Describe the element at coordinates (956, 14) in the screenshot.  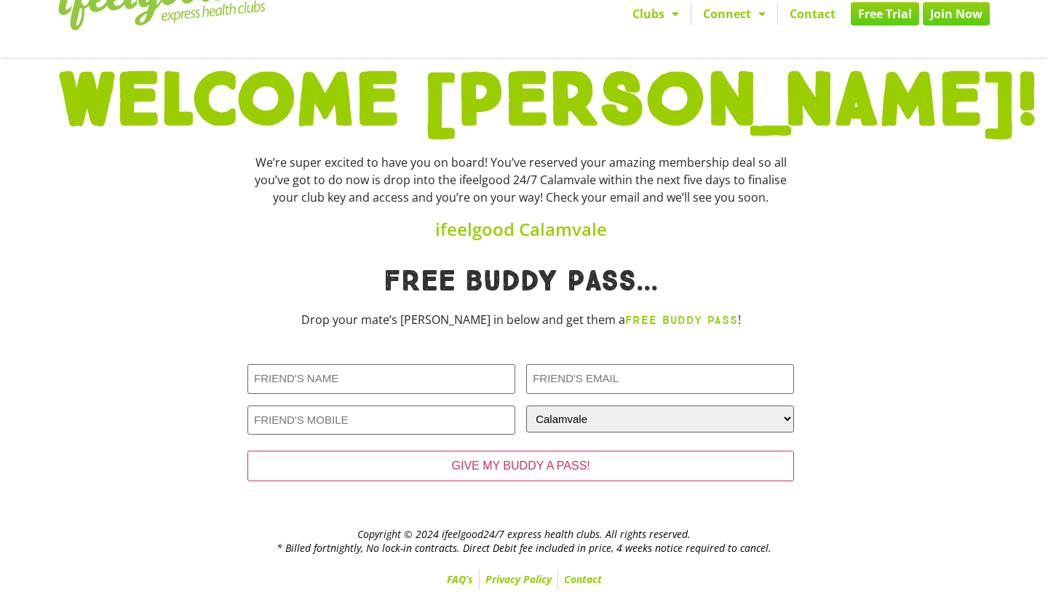
I see `a: Join Now` at that location.